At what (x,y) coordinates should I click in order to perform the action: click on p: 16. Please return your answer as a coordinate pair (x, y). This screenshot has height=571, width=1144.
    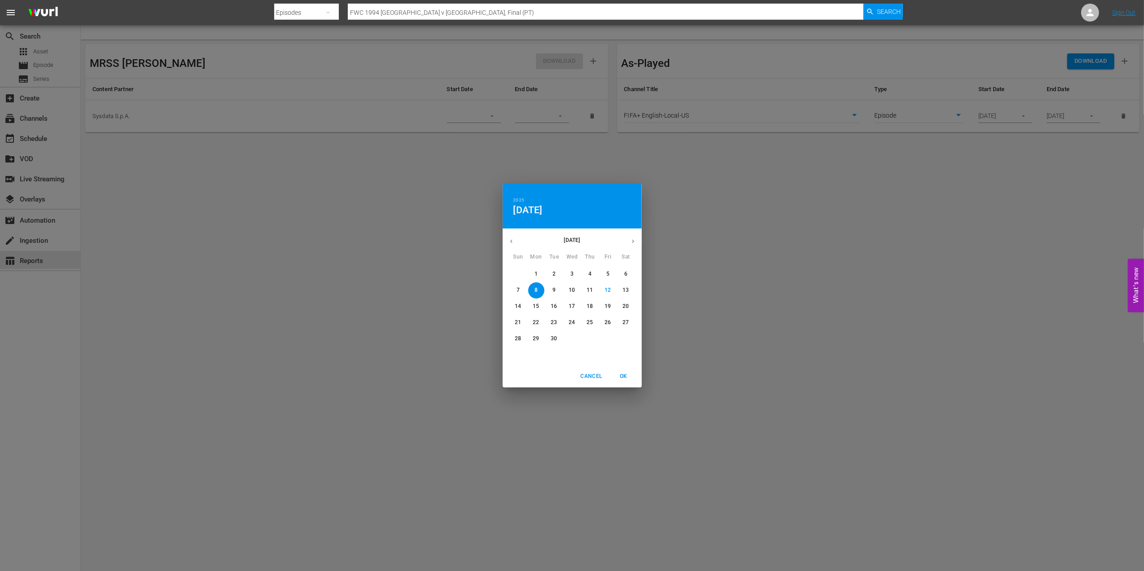
    Looking at the image, I should click on (554, 306).